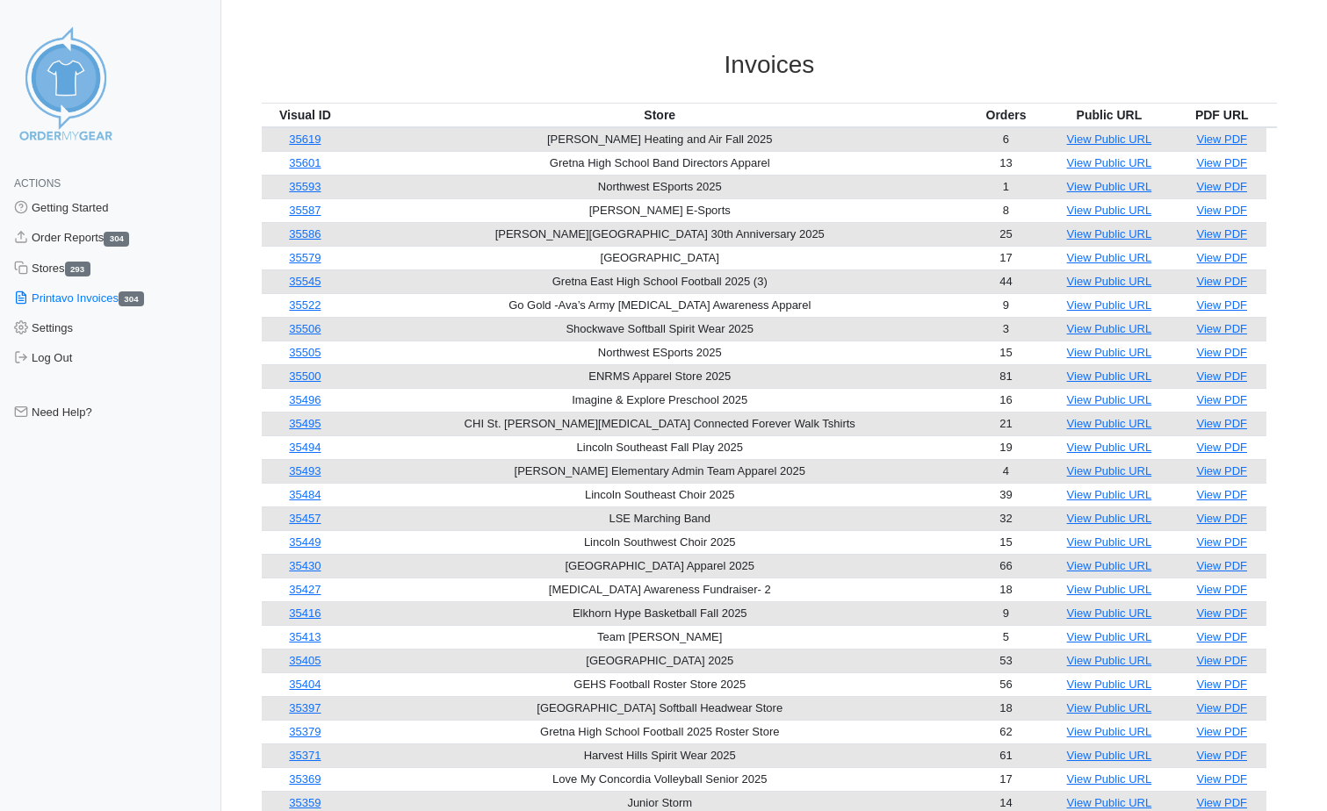 The height and width of the screenshot is (811, 1327). I want to click on td: Harvest Hills Spirit Wear 2025, so click(659, 755).